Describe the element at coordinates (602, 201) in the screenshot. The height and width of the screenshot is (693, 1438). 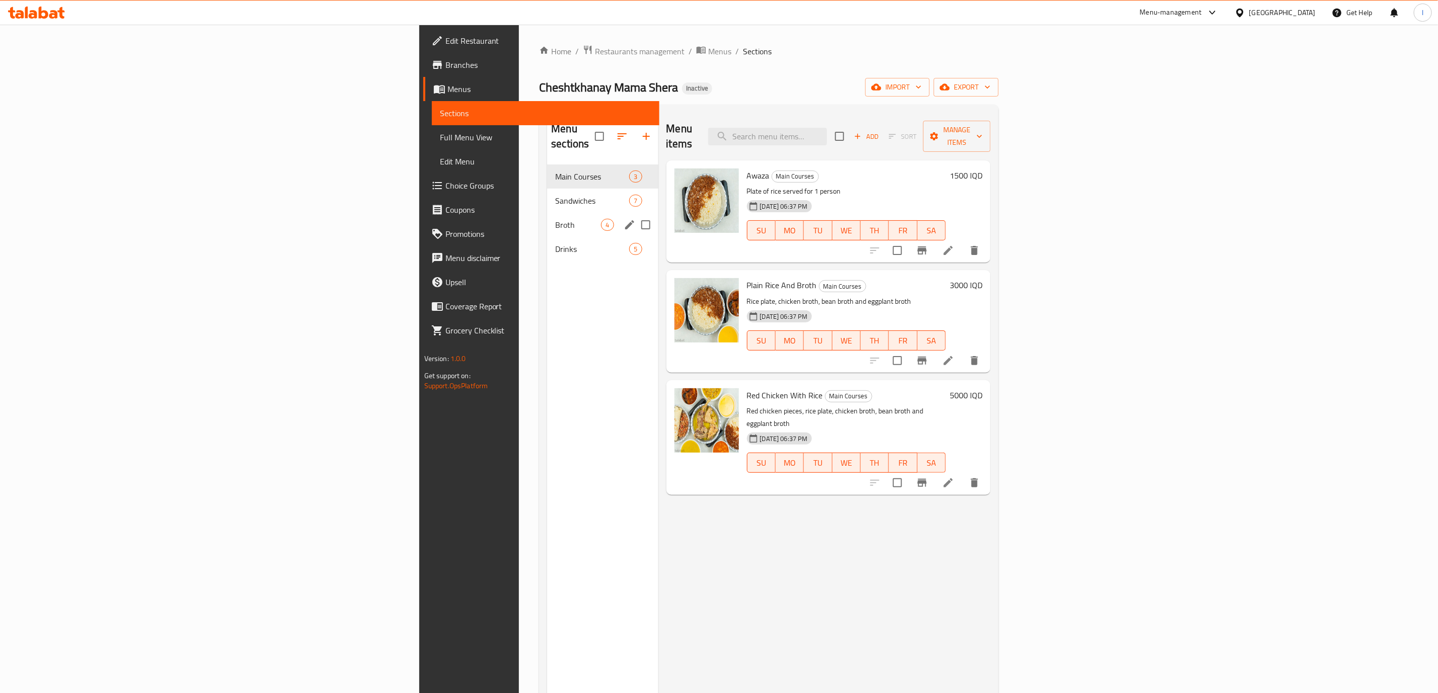
I see `div: Sandwiches7` at that location.